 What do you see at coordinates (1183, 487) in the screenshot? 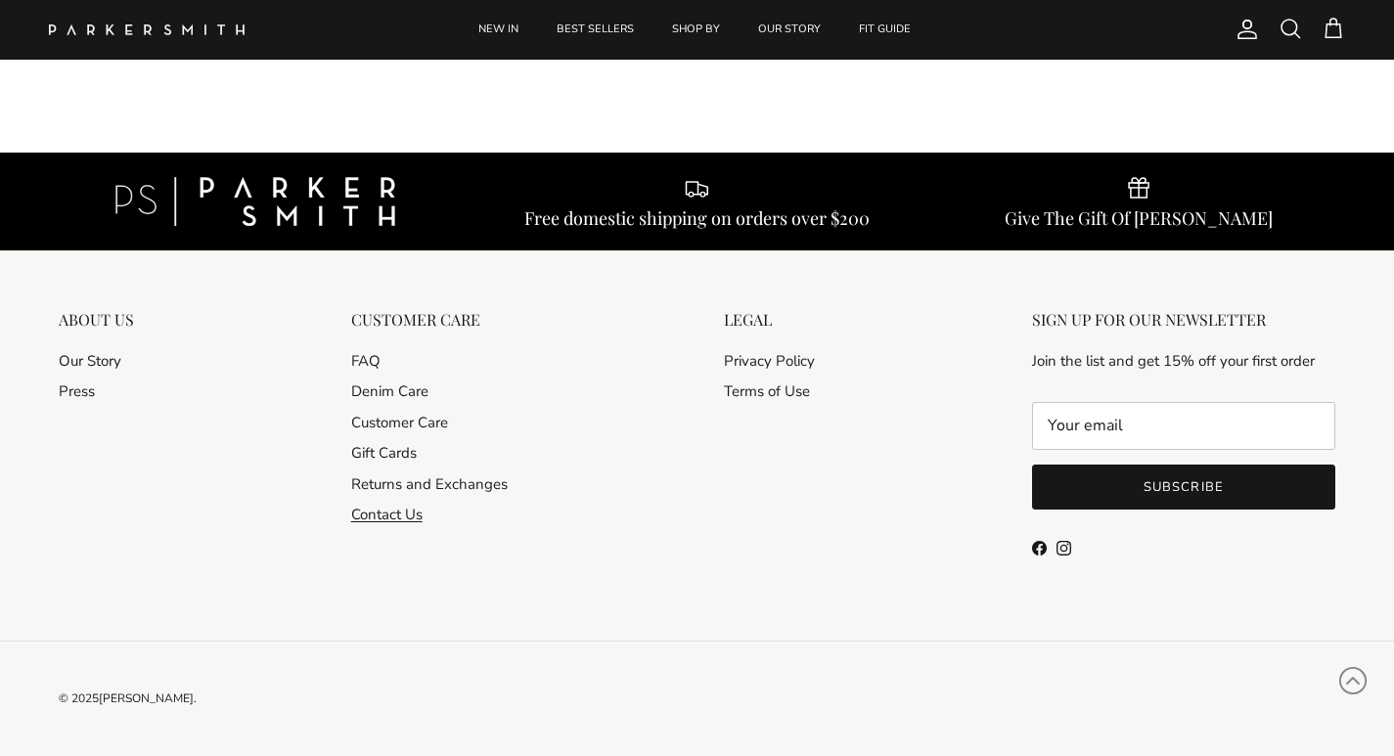
I see `button: Subscribe` at bounding box center [1183, 487].